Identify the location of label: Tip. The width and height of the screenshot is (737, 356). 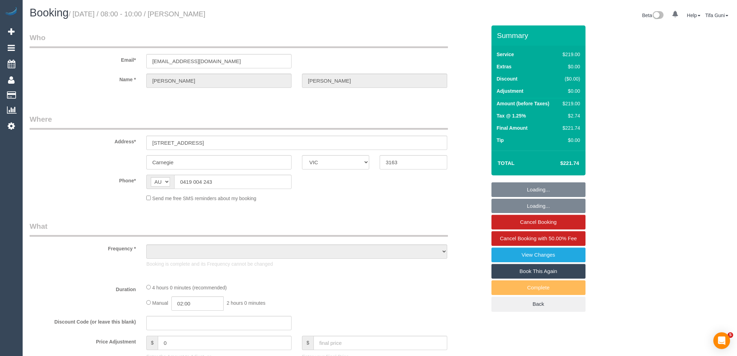
(500, 140).